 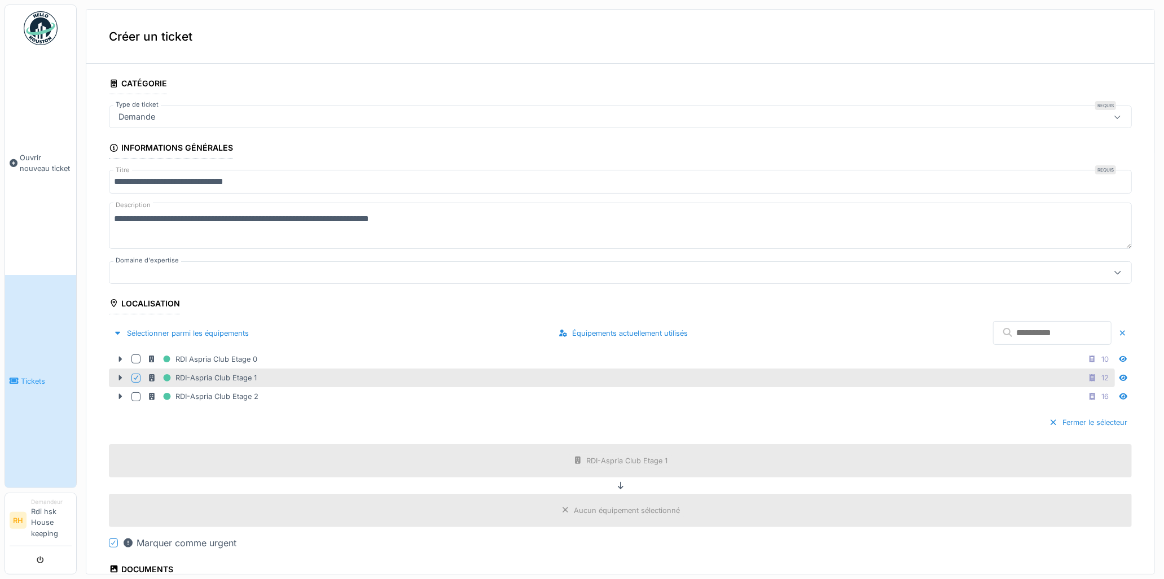 I want to click on div: Aucun équipement sélectionné, so click(x=628, y=510).